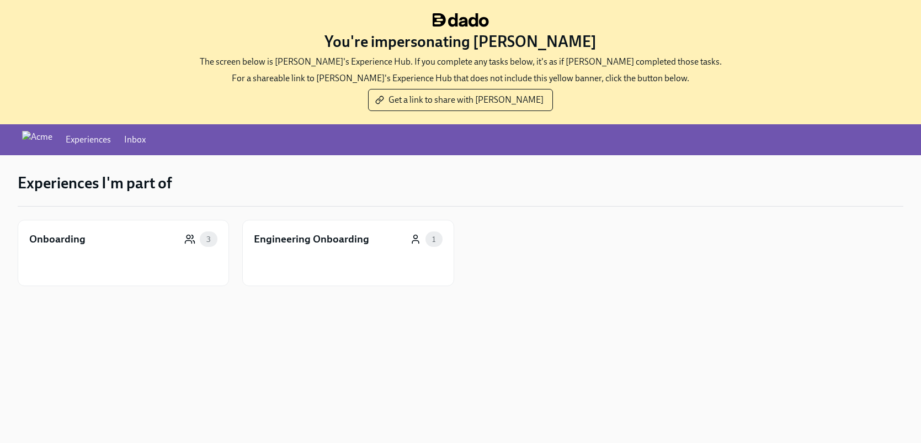 The height and width of the screenshot is (443, 921). Describe the element at coordinates (135, 140) in the screenshot. I see `a: Inbox` at that location.